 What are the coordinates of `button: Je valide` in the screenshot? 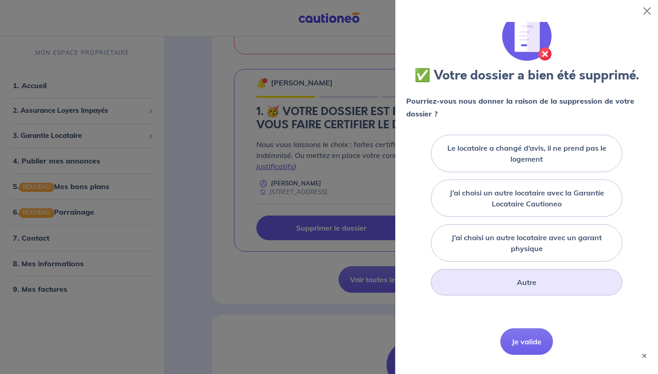 It's located at (527, 342).